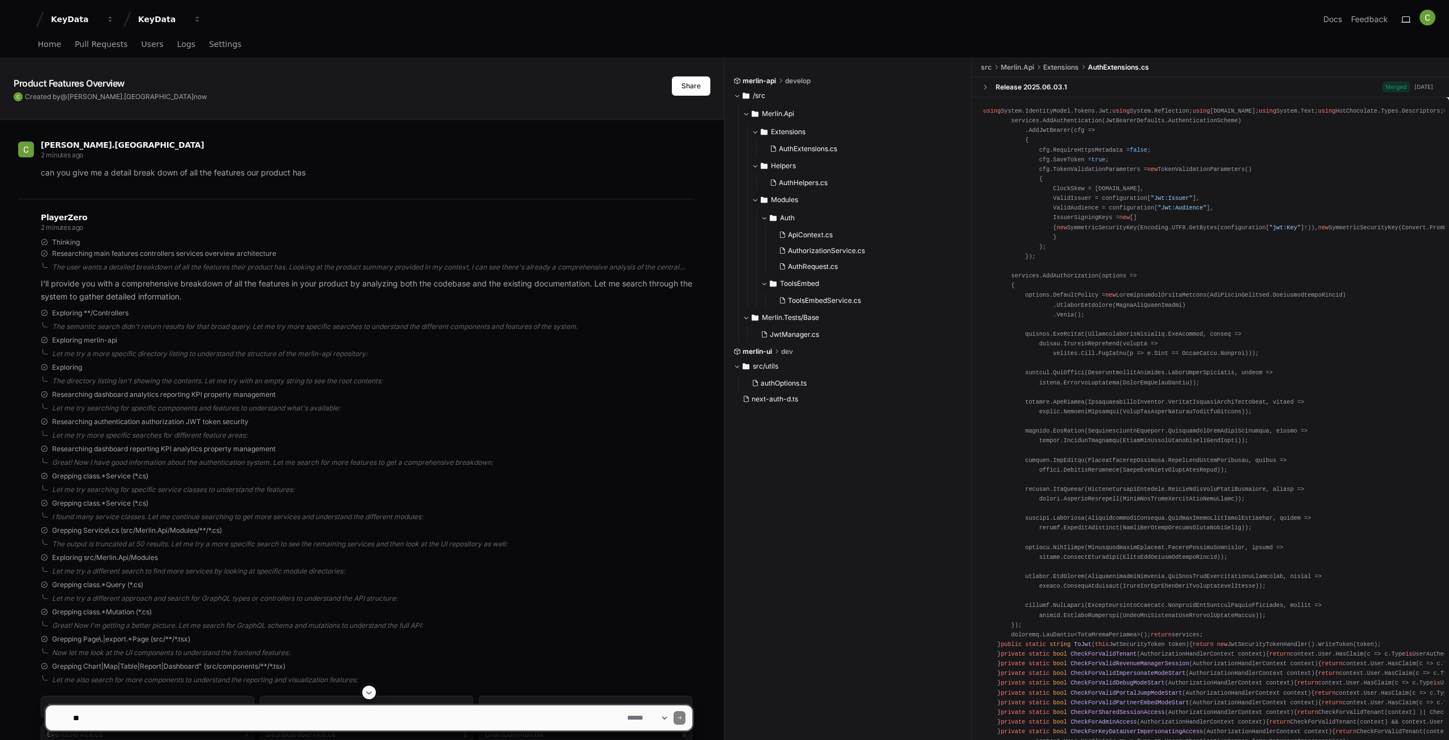  Describe the element at coordinates (69, 83) in the screenshot. I see `app-text-character-animate: Product Features Overview` at that location.